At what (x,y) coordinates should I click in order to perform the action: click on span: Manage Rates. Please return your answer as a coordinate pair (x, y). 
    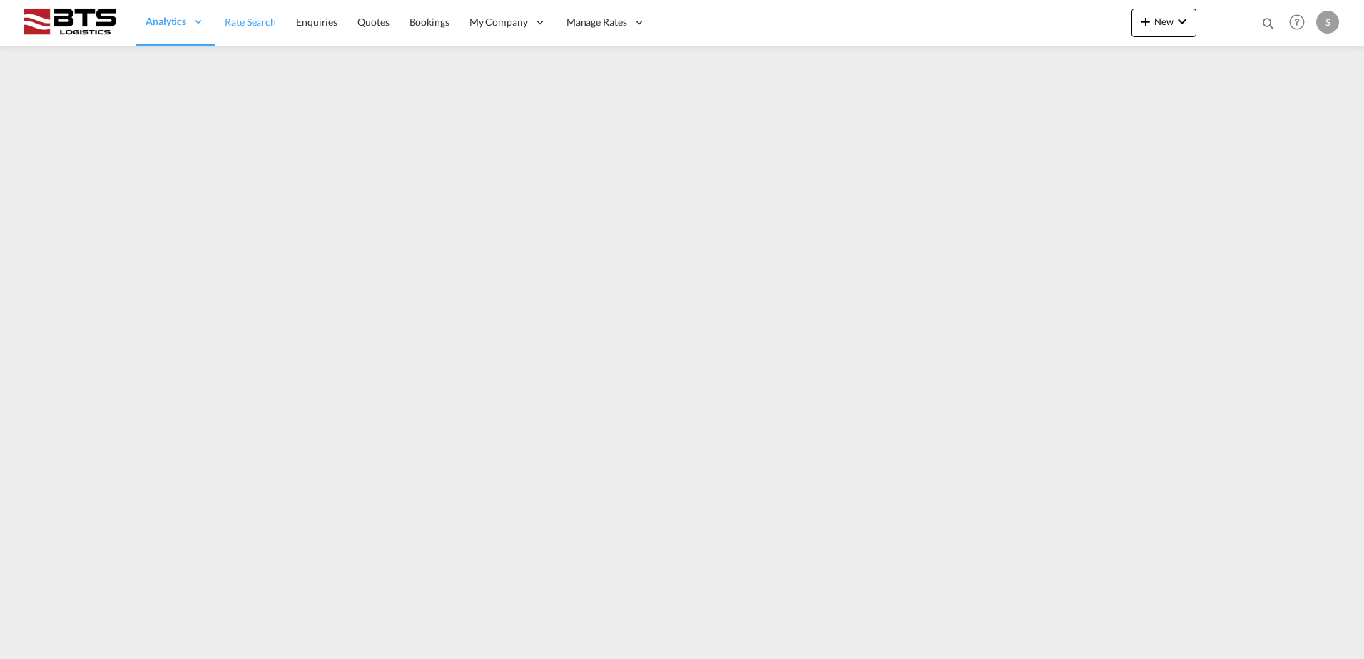
    Looking at the image, I should click on (596, 22).